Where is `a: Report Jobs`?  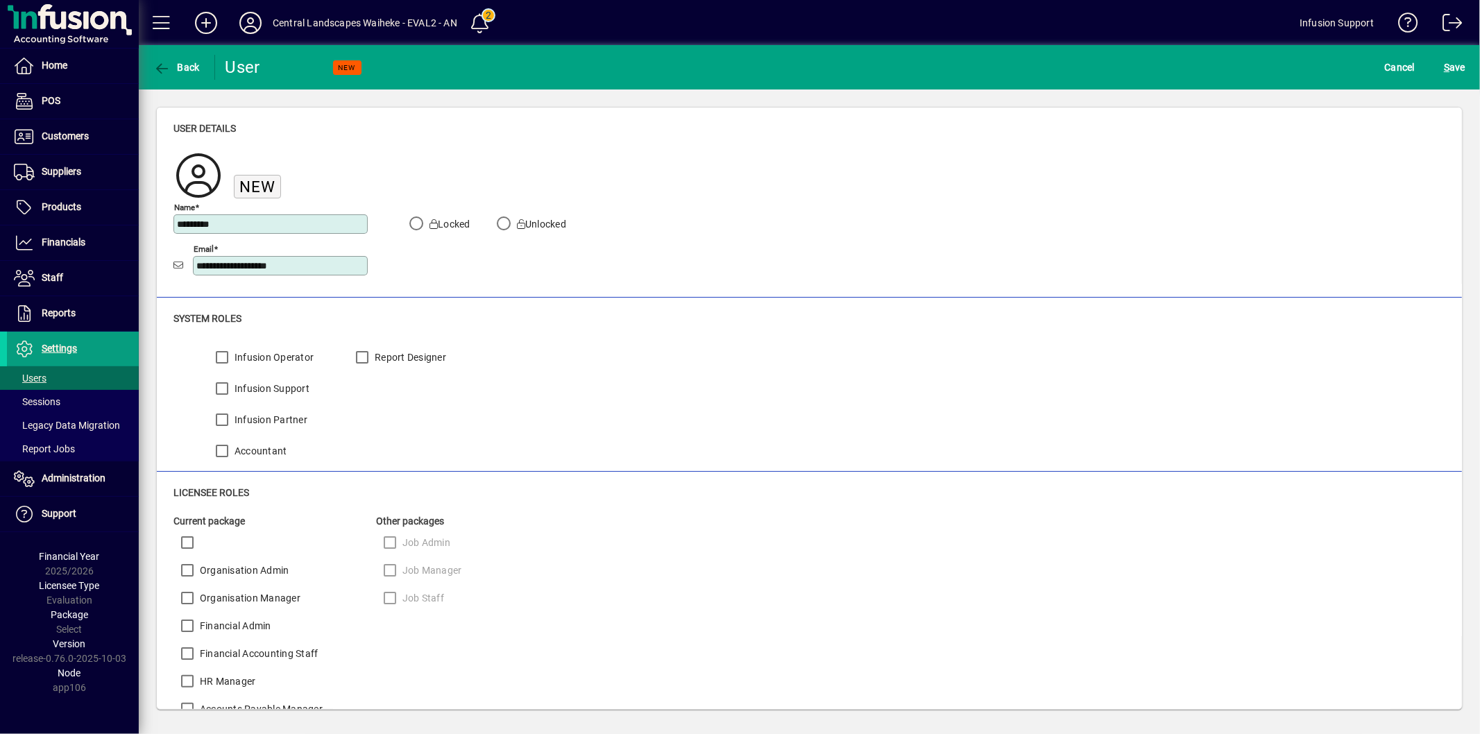
a: Report Jobs is located at coordinates (73, 449).